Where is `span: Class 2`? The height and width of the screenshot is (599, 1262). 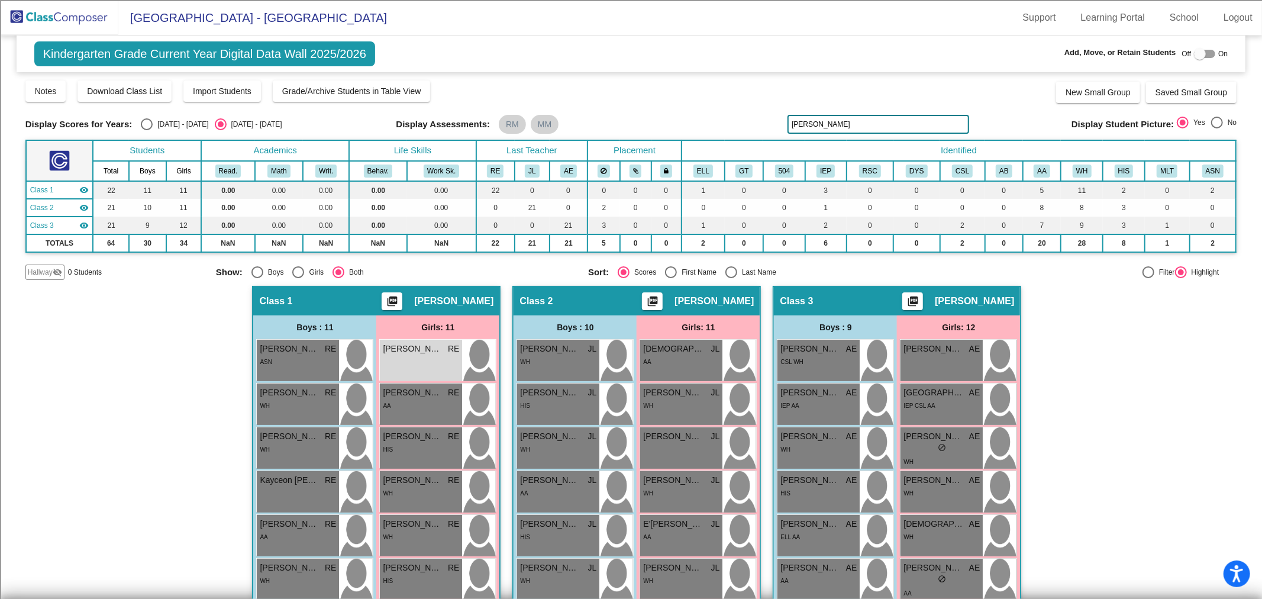
span: Class 2 is located at coordinates (42, 208).